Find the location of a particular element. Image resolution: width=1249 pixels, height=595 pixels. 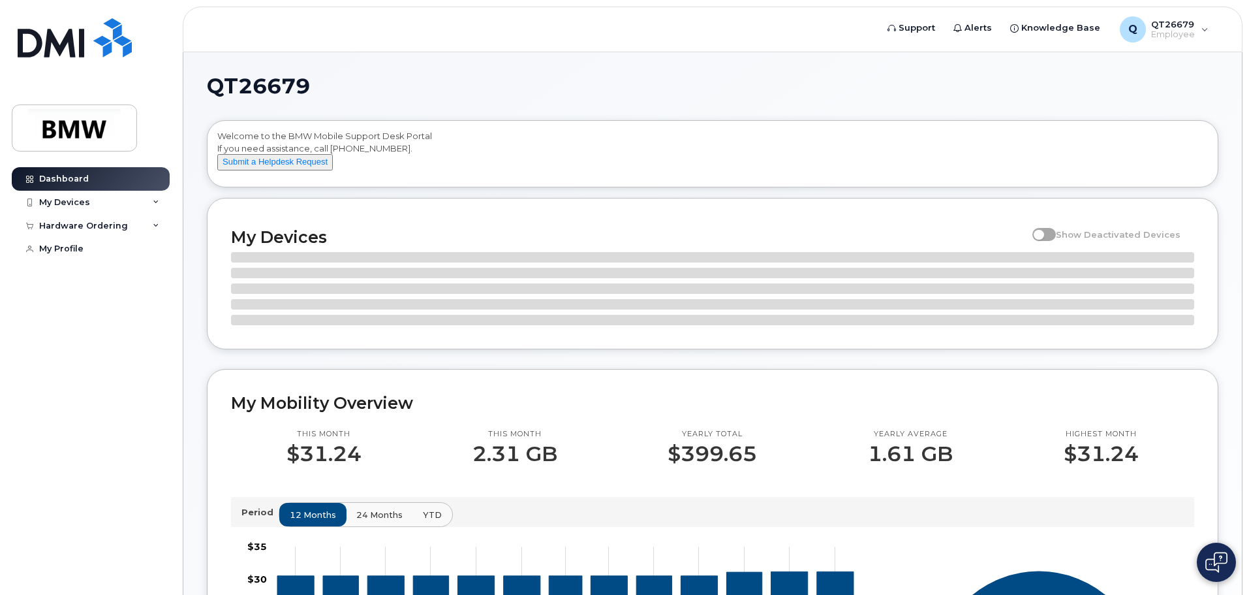

img: Open chat is located at coordinates (1217, 562).